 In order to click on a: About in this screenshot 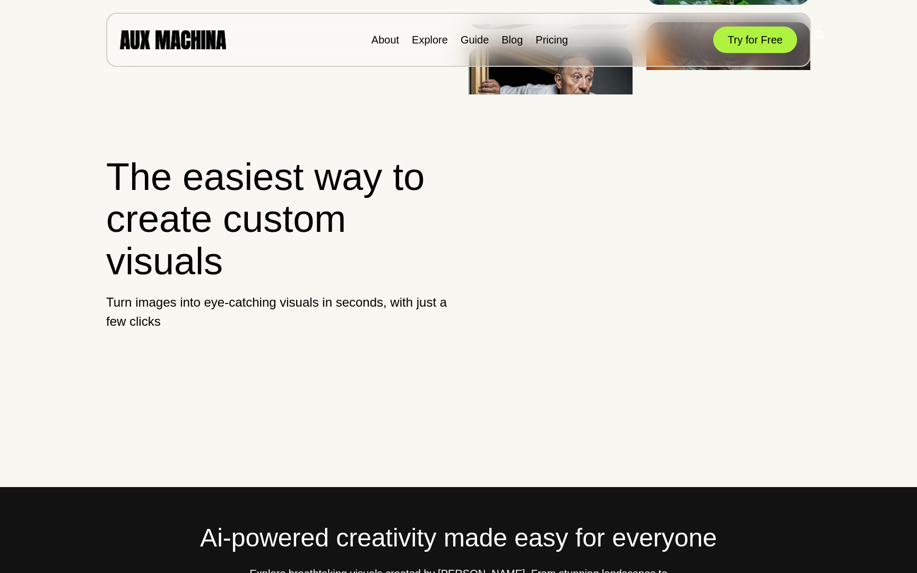, I will do `click(385, 40)`.